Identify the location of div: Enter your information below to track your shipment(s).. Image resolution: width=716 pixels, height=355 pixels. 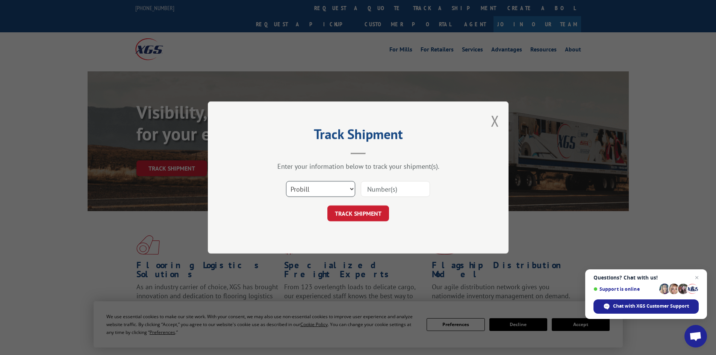
(358, 166).